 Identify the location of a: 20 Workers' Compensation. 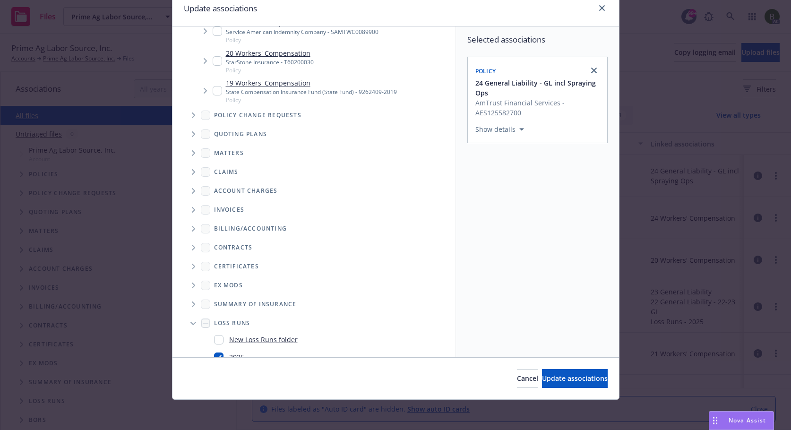
(270, 53).